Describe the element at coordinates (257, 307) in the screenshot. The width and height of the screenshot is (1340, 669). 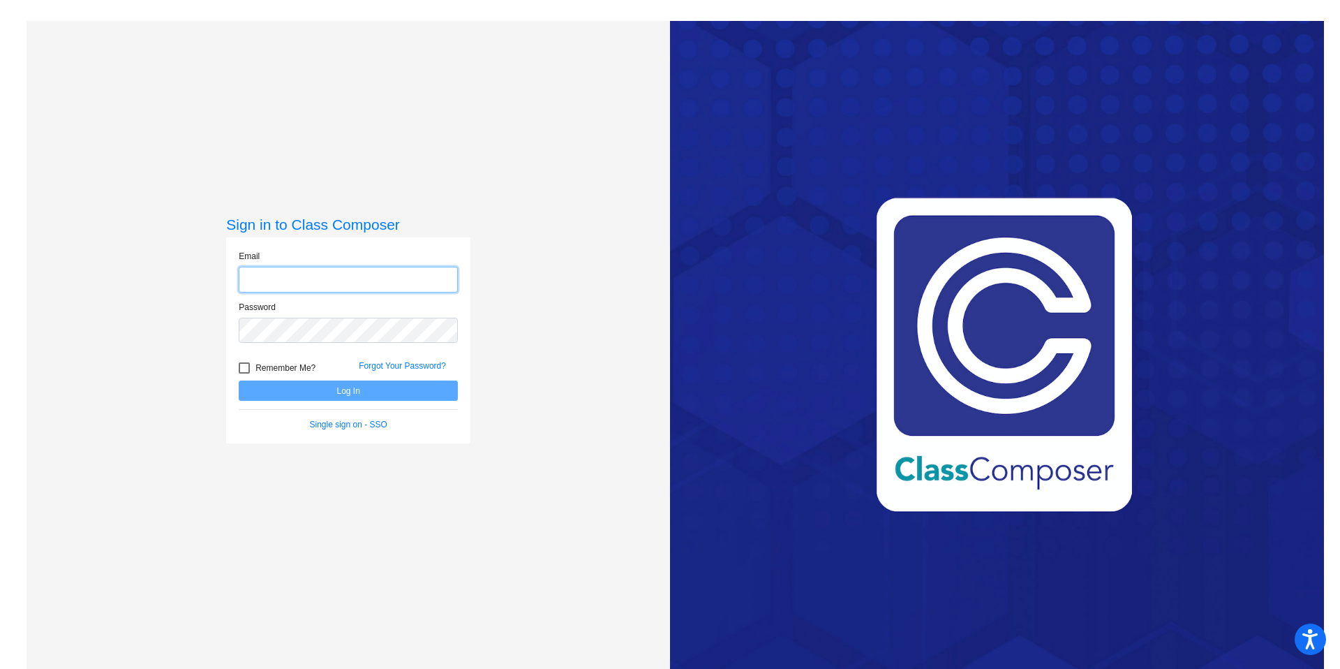
I see `label: Password` at that location.